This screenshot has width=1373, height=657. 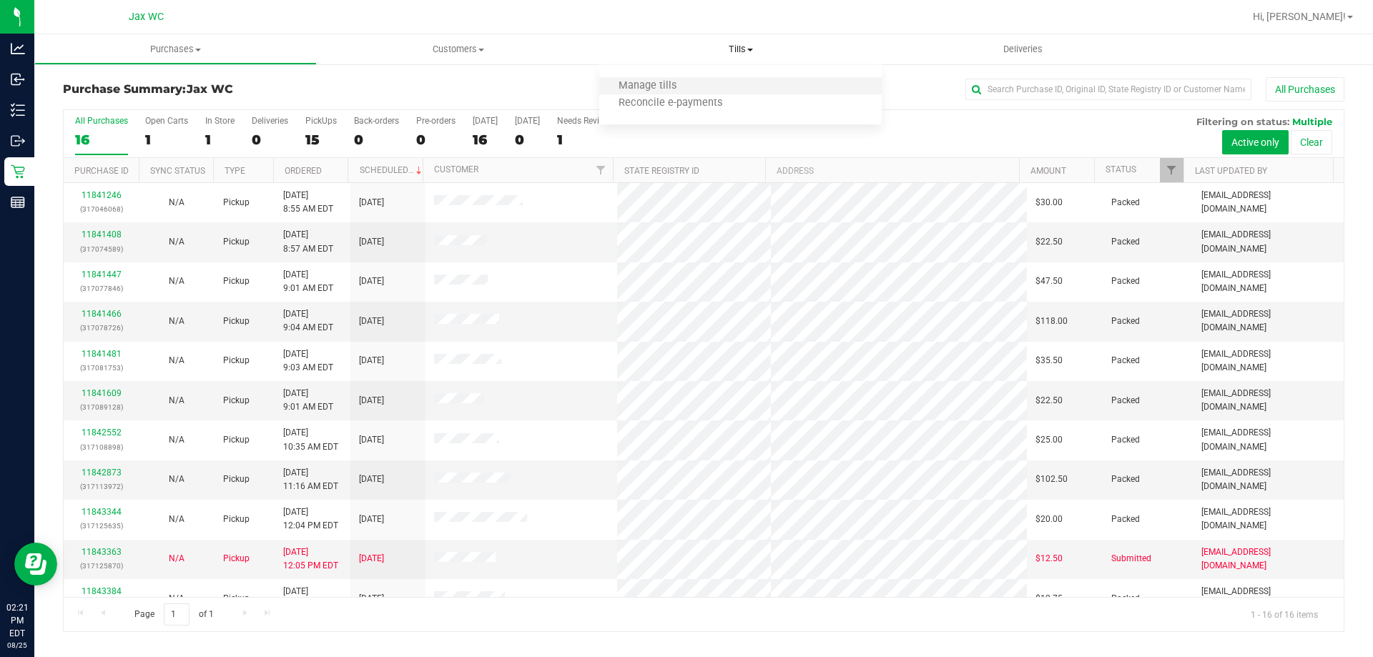 I want to click on span: $12.75, so click(x=1049, y=599).